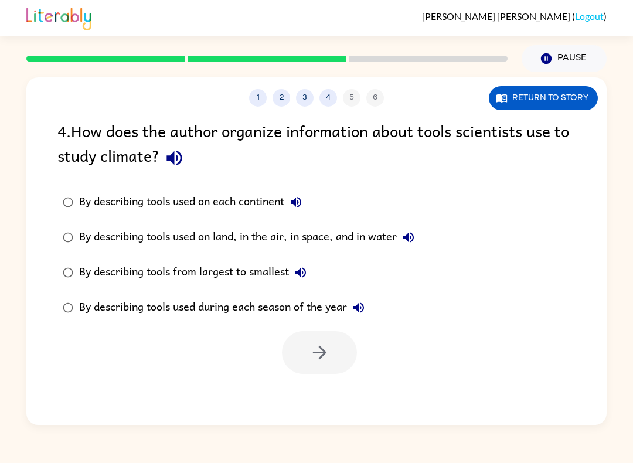  I want to click on img: Literably, so click(59, 18).